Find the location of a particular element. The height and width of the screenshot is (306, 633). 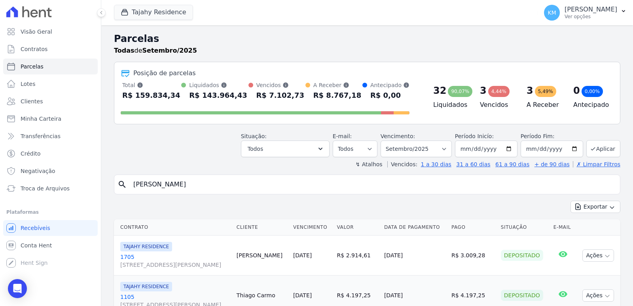

a: Negativação is located at coordinates (50, 171).